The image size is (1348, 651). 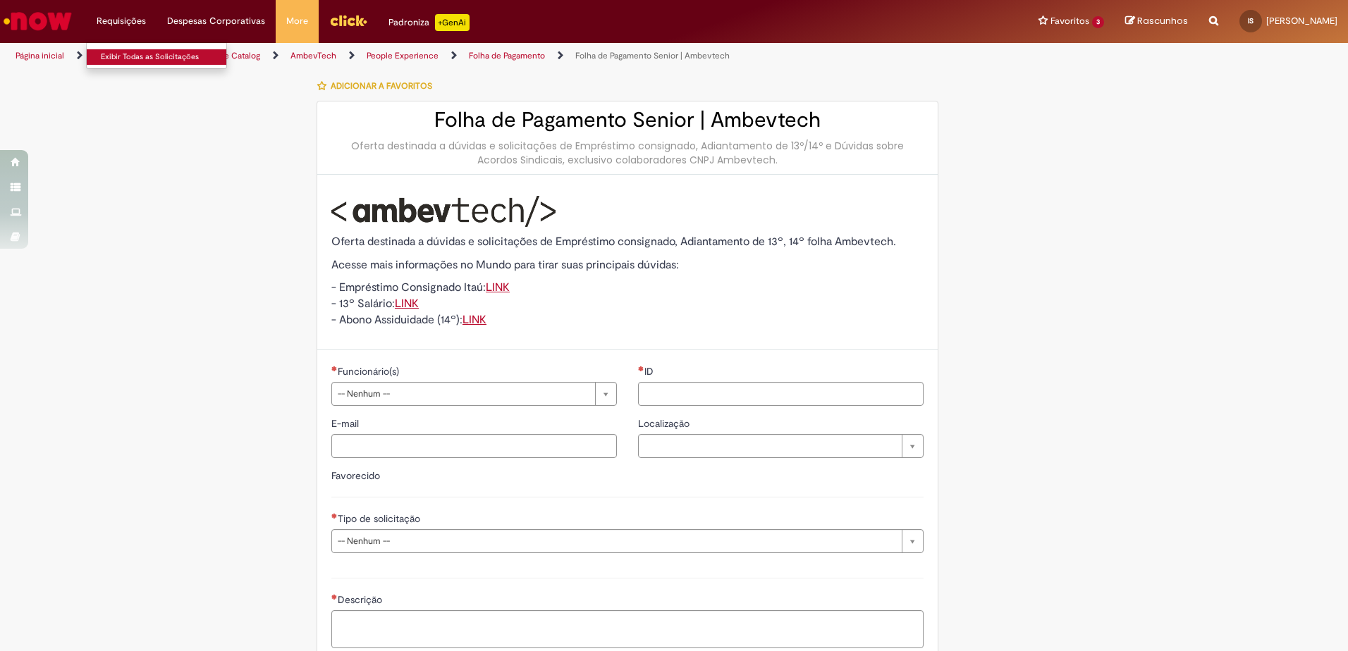 I want to click on a: Service Catalog, so click(x=230, y=56).